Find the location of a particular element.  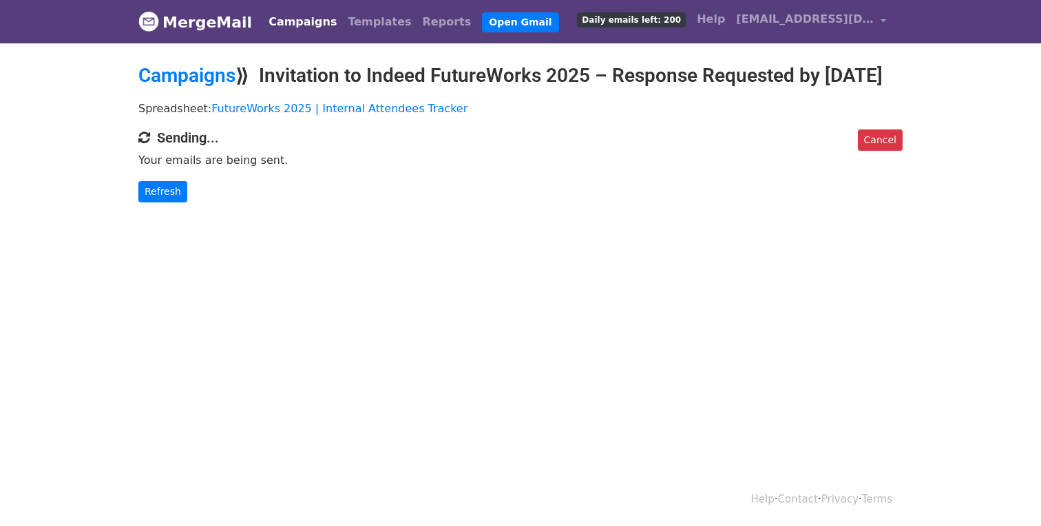

a: Cancel is located at coordinates (880, 140).